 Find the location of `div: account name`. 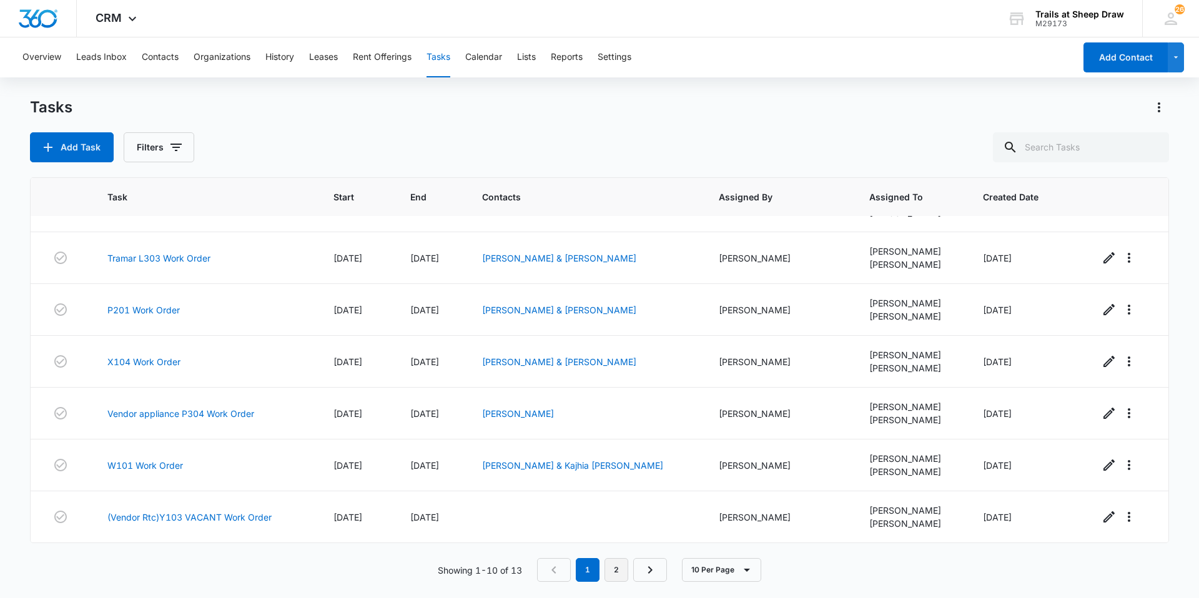

div: account name is located at coordinates (1080, 14).